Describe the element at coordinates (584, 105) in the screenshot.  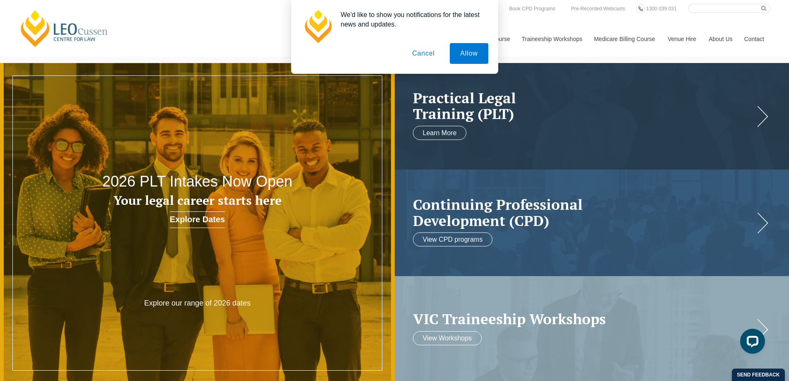
I see `h2: Practical Legal Training (PLT)` at that location.